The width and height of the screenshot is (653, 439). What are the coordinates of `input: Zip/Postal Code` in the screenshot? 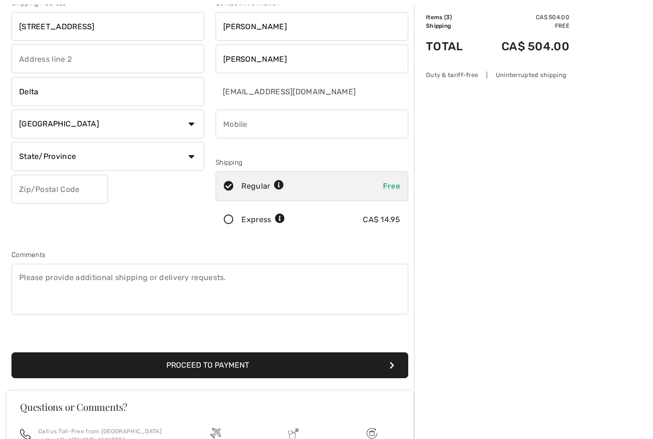 It's located at (60, 189).